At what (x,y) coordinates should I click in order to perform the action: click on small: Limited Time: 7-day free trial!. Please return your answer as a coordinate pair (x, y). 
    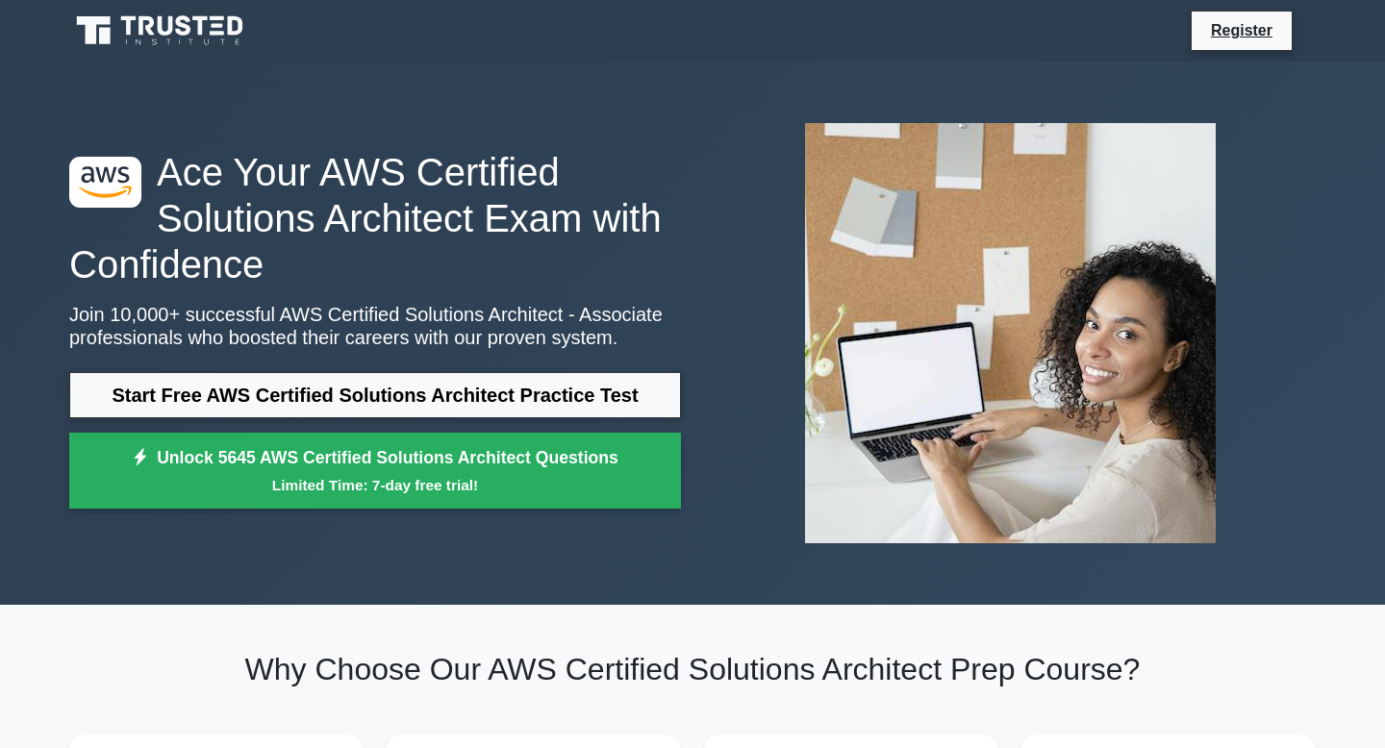
    Looking at the image, I should click on (375, 485).